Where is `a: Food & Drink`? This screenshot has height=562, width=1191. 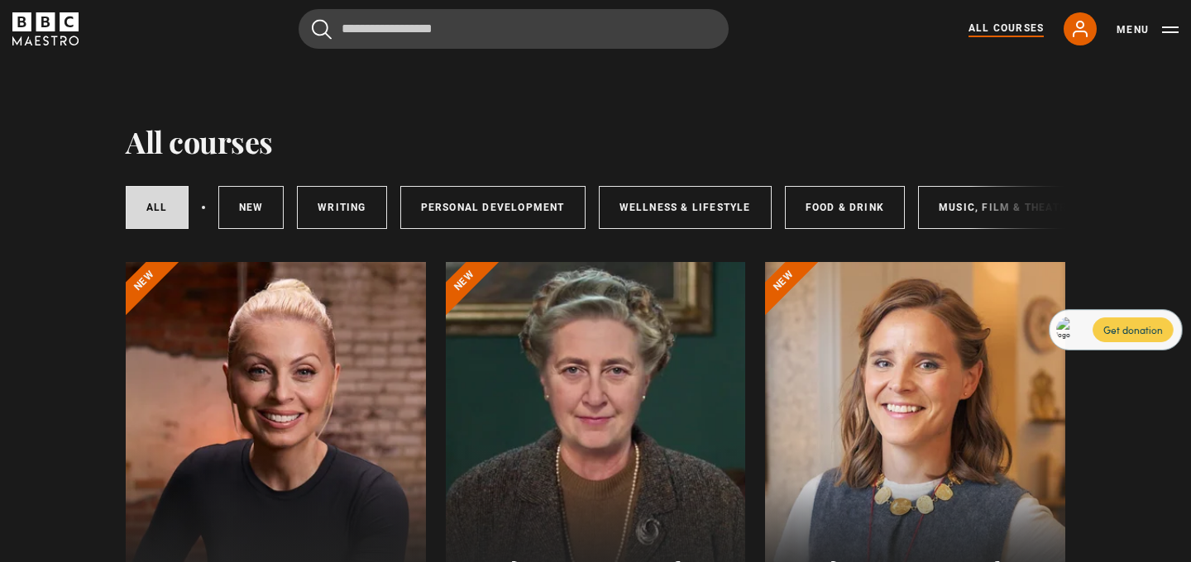 a: Food & Drink is located at coordinates (844, 208).